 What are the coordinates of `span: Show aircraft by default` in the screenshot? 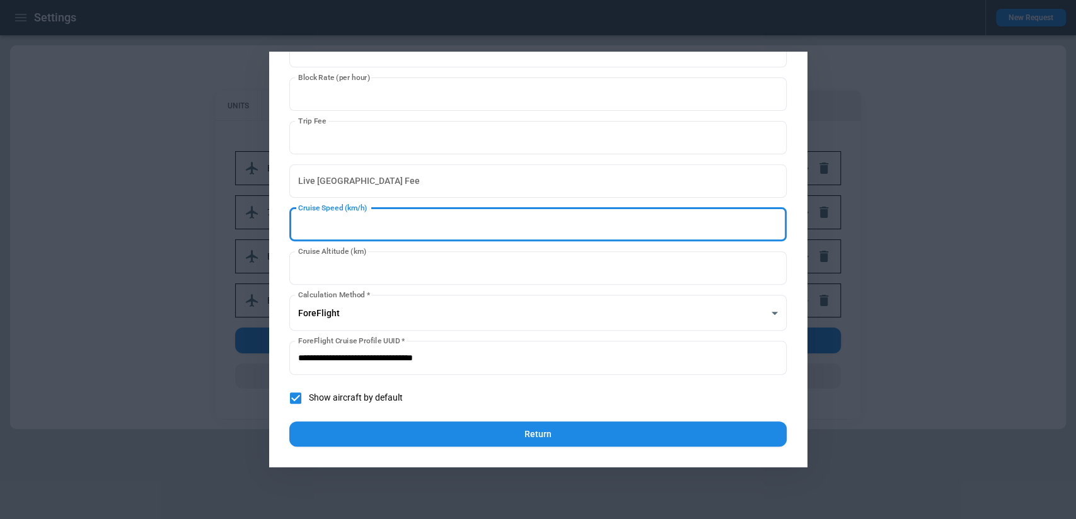 It's located at (356, 398).